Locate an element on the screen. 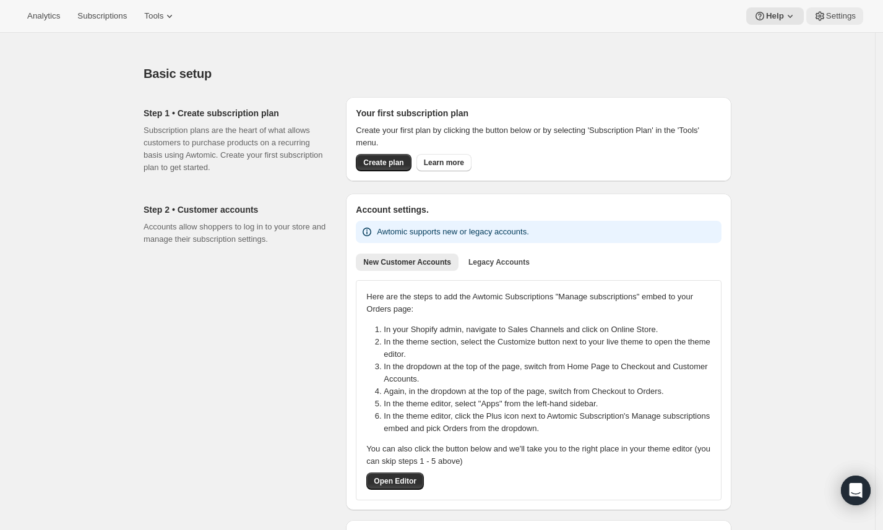 Image resolution: width=883 pixels, height=530 pixels. div: Open Intercom Messenger is located at coordinates (855, 491).